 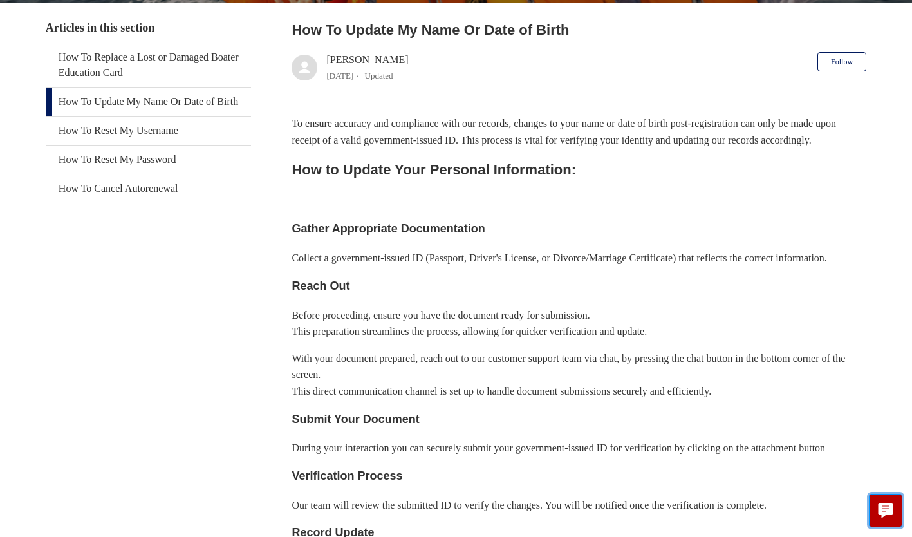 I want to click on p: With your document prepared, reach out to our customer support team via chat, by pressing the cha..., so click(x=578, y=374).